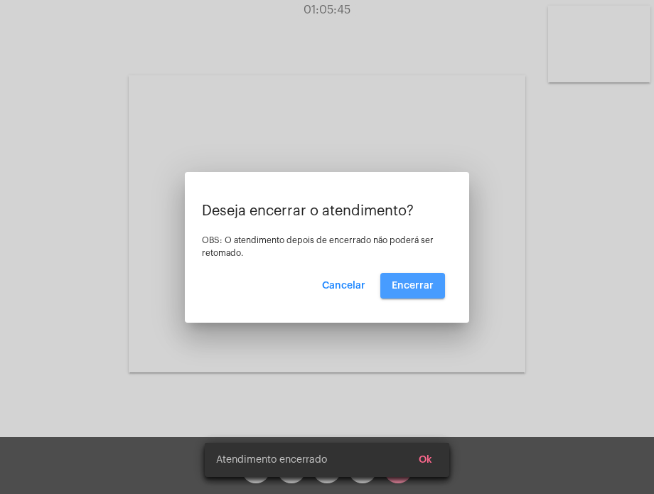 This screenshot has width=654, height=494. Describe the element at coordinates (343, 286) in the screenshot. I see `span: Cancelar` at that location.